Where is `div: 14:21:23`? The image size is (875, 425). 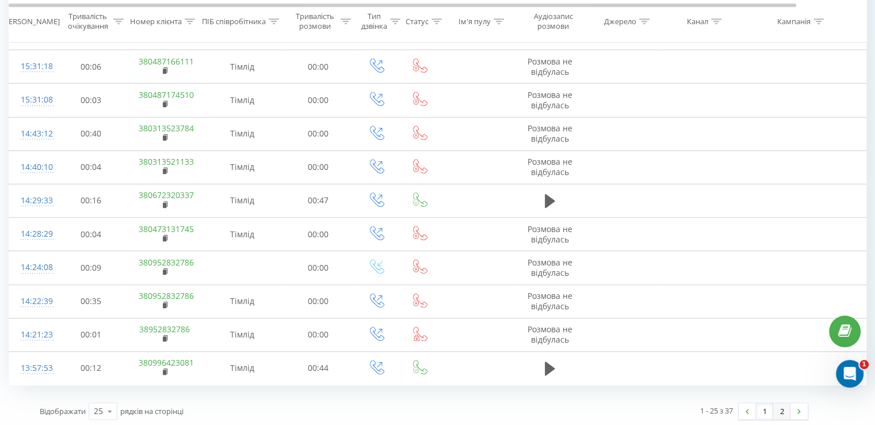 div: 14:21:23 is located at coordinates (32, 334).